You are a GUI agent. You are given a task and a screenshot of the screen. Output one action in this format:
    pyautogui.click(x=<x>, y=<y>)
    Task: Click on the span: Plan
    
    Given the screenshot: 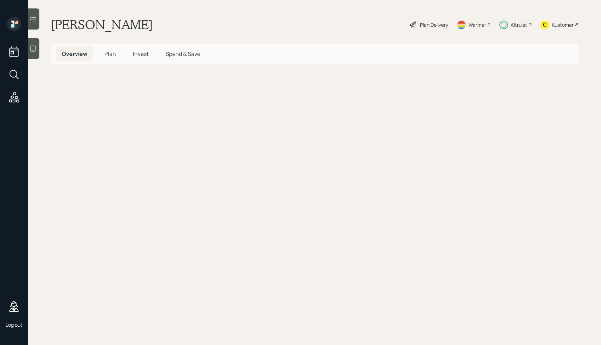 What is the action you would take?
    pyautogui.click(x=110, y=54)
    